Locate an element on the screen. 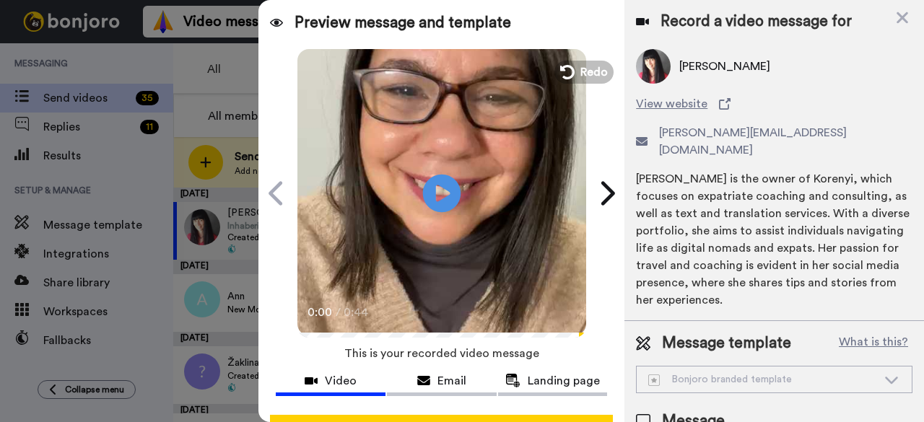 This screenshot has height=422, width=924. span: 0:00 is located at coordinates (320, 312).